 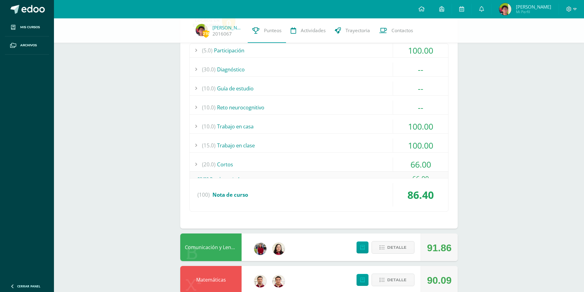 I want to click on div: Reto neurocognitivo, so click(x=319, y=107).